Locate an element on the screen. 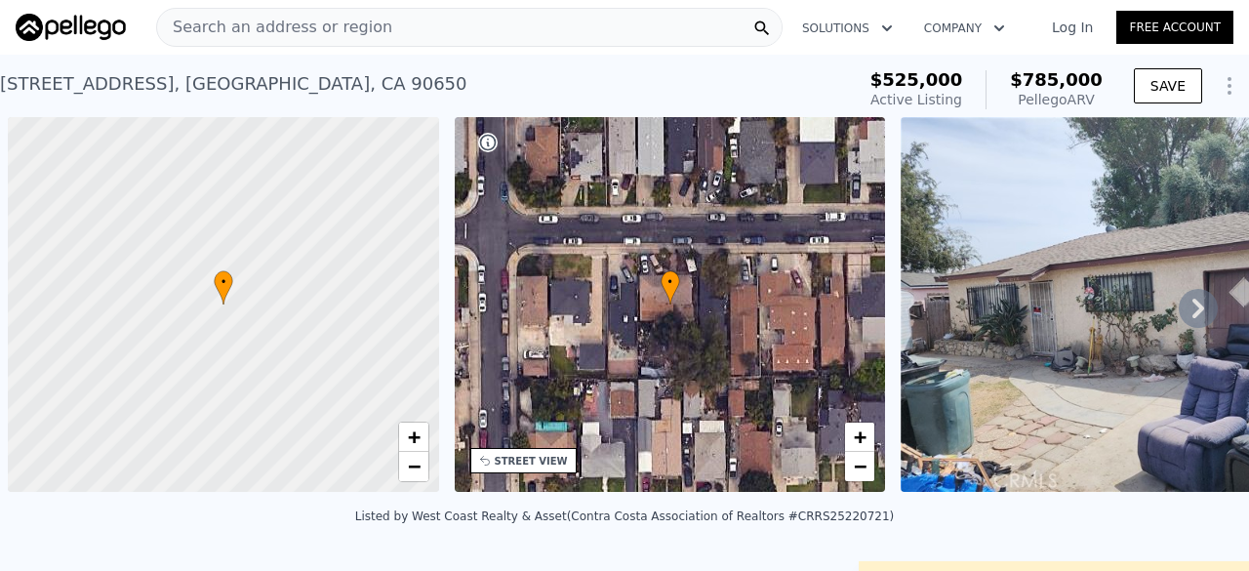 The height and width of the screenshot is (571, 1249). button: SAVE is located at coordinates (1168, 86).